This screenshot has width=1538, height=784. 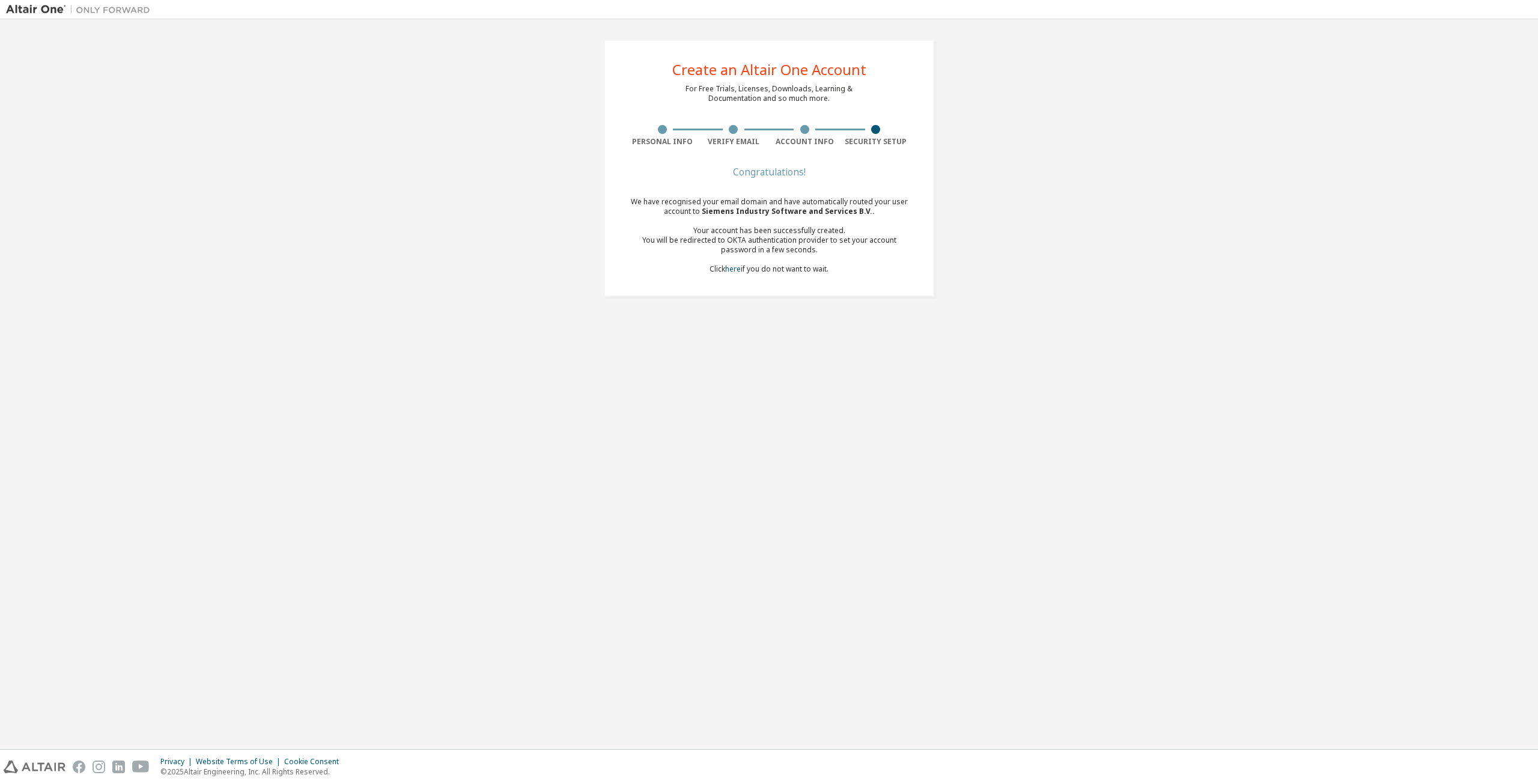 What do you see at coordinates (733, 269) in the screenshot?
I see `a: here` at bounding box center [733, 269].